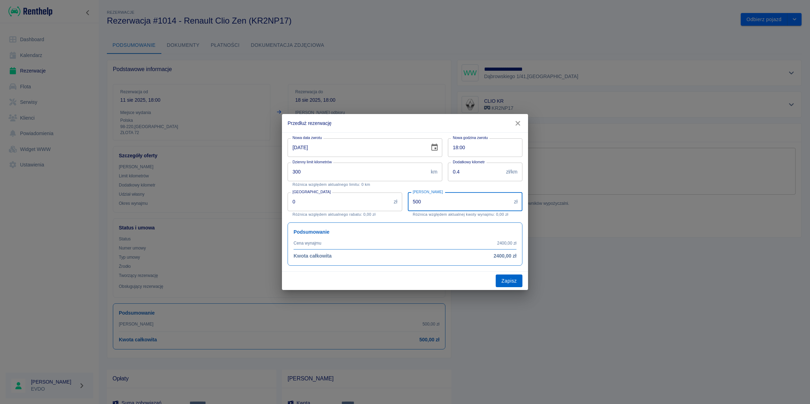 Image resolution: width=810 pixels, height=404 pixels. I want to click on input: DD-MM-YYYY, so click(356, 147).